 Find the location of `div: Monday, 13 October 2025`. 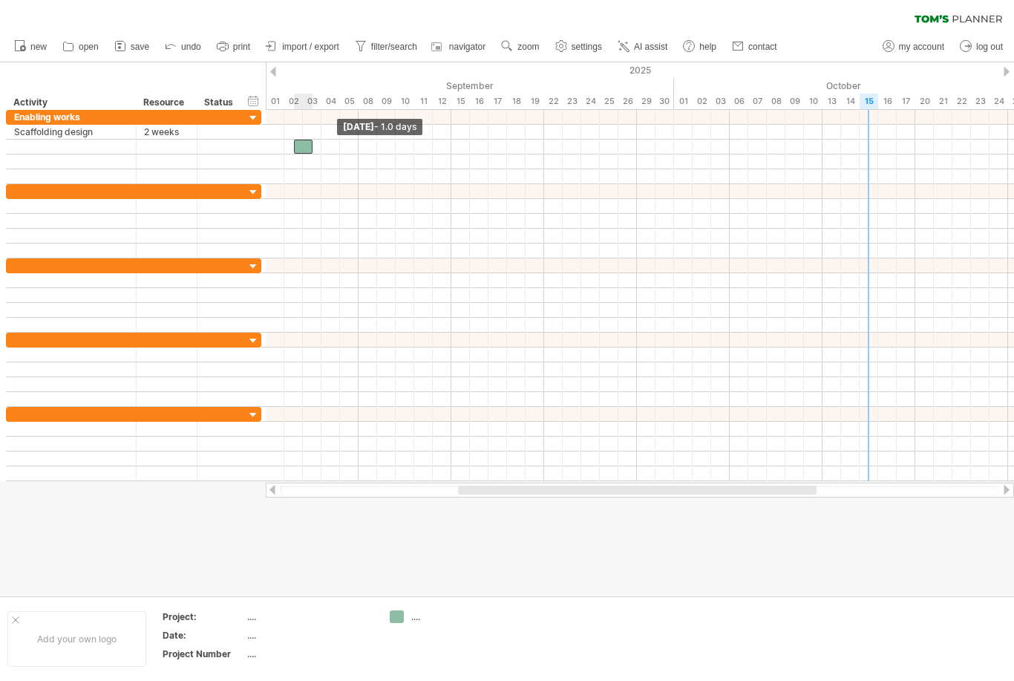

div: Monday, 13 October 2025 is located at coordinates (831, 101).